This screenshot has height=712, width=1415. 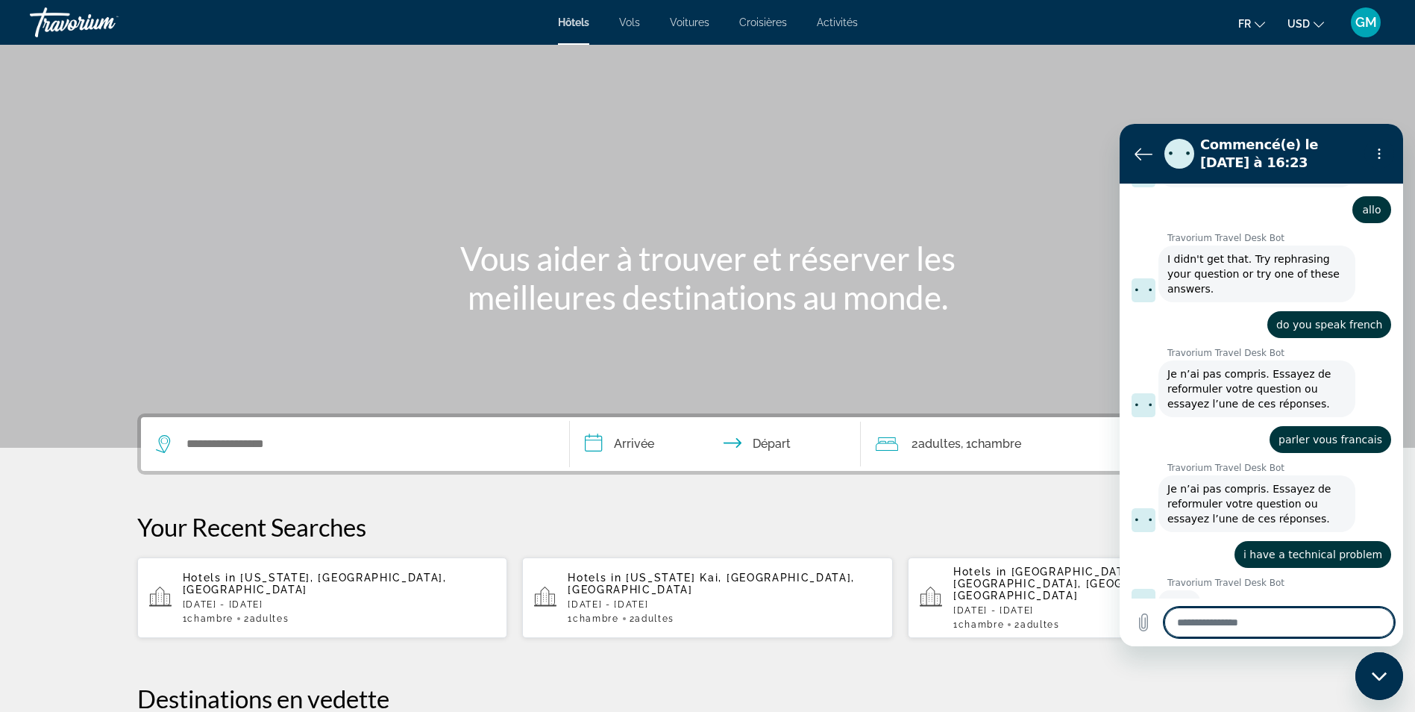 What do you see at coordinates (60, 477) in the screenshot?
I see `svg: loading` at bounding box center [60, 477].